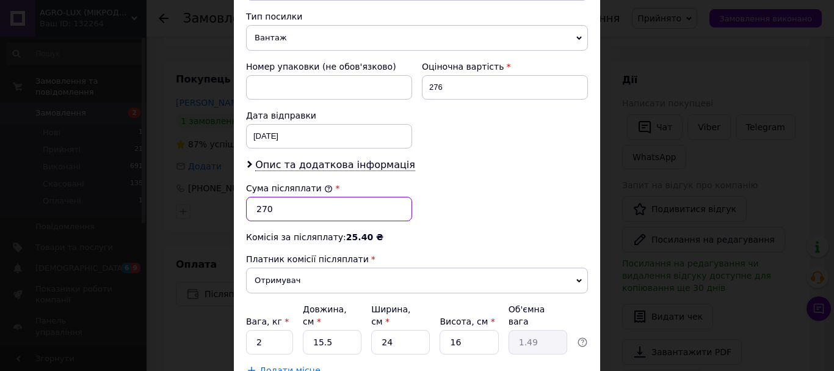 This screenshot has width=834, height=371. Describe the element at coordinates (417, 237) in the screenshot. I see `div: Комісія за післяплату:` at that location.